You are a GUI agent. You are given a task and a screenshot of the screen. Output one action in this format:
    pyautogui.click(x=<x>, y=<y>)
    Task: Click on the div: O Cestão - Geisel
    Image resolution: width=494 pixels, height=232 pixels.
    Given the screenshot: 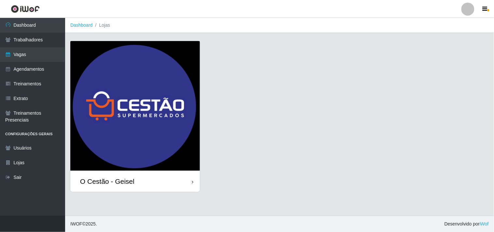 What is the action you would take?
    pyautogui.click(x=107, y=181)
    